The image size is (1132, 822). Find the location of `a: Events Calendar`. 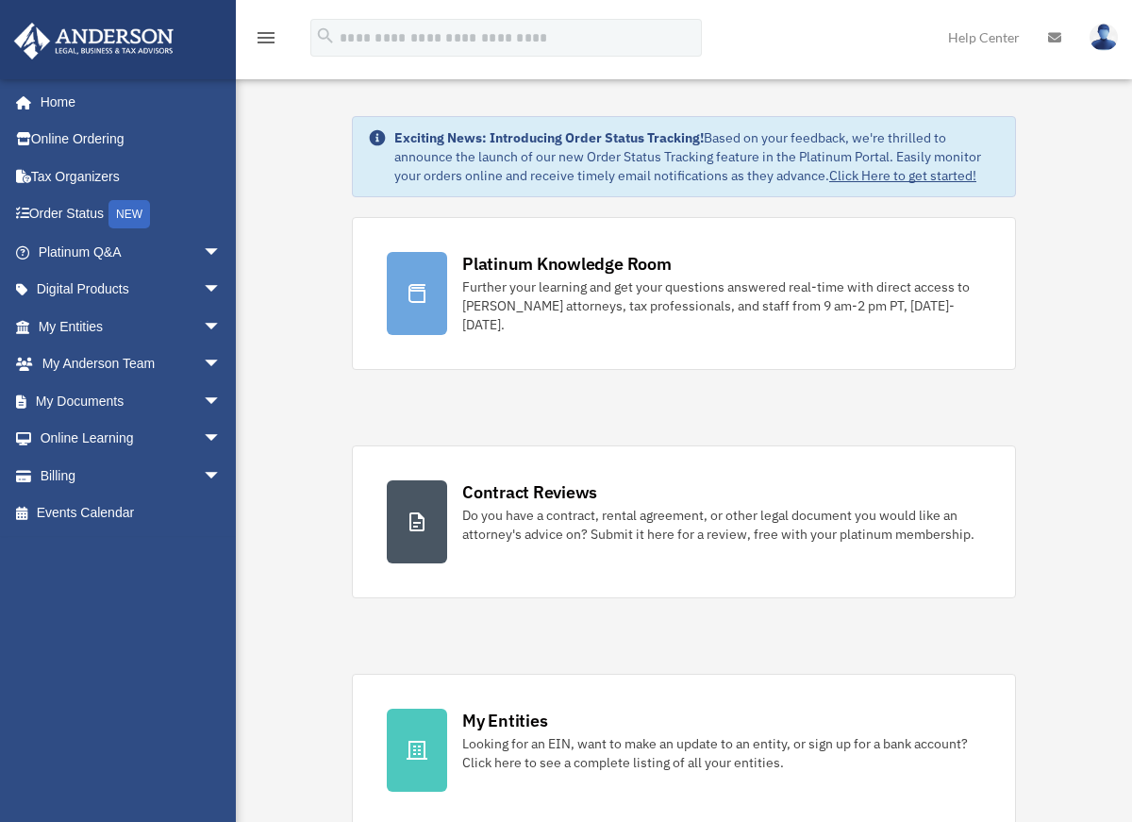

a: Events Calendar is located at coordinates (131, 513).